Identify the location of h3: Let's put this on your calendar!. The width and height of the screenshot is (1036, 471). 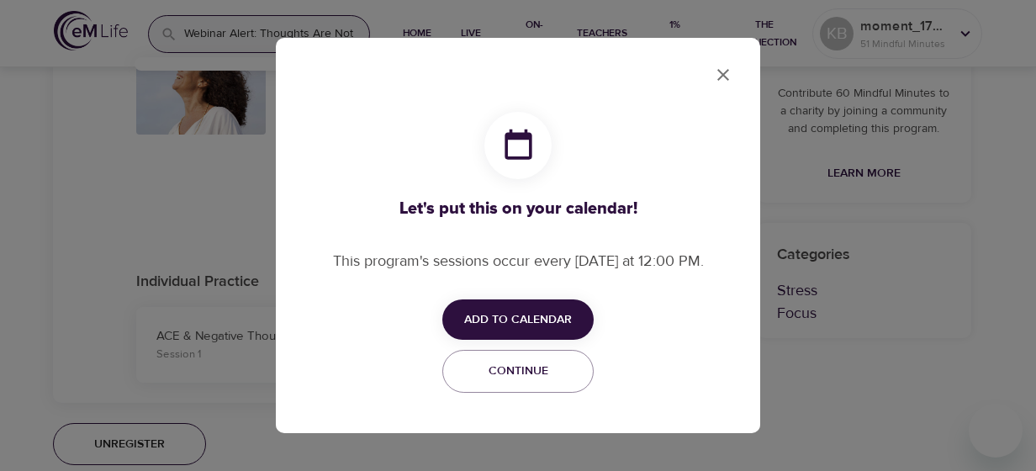
(518, 209).